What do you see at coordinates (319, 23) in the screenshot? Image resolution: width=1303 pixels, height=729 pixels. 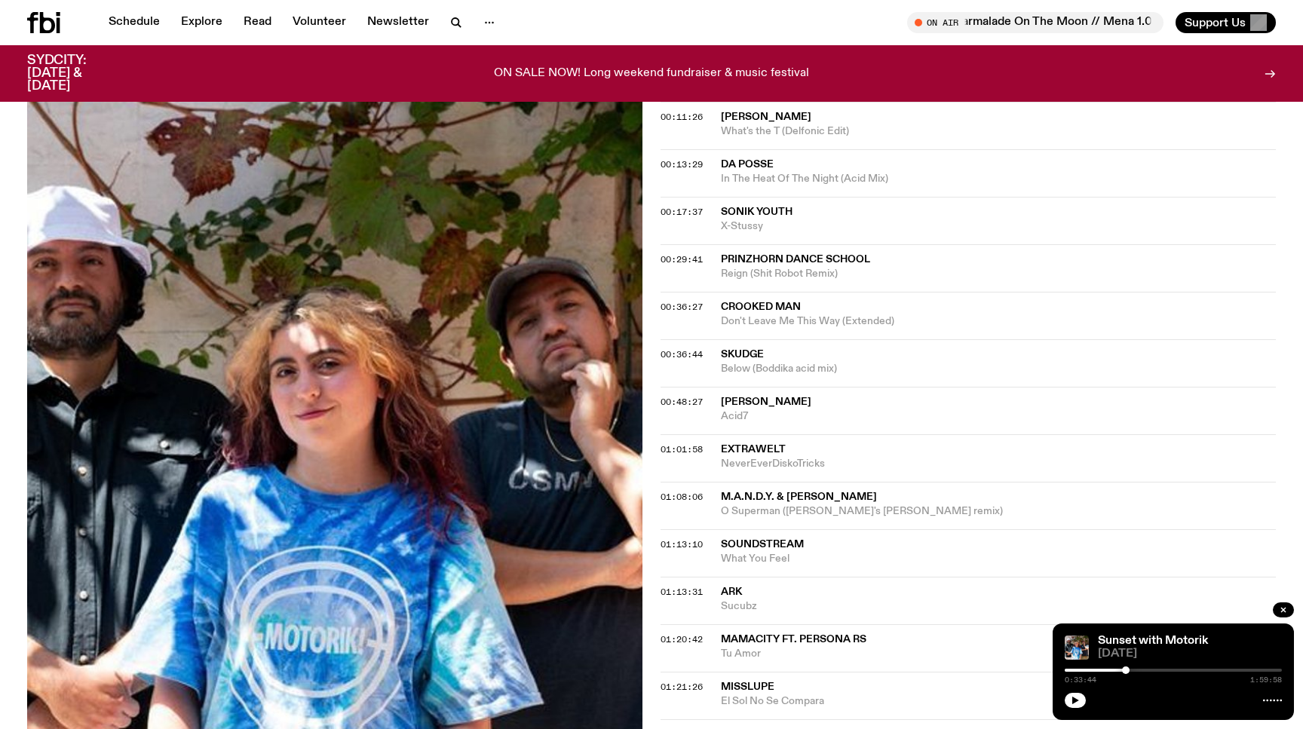 I see `a: Volunteer` at bounding box center [319, 23].